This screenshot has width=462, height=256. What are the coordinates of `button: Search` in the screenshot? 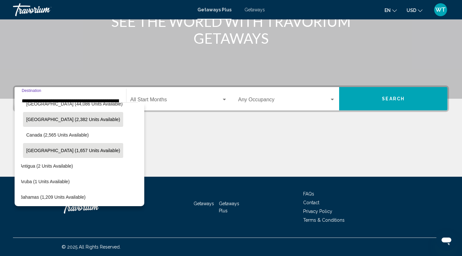 It's located at (393, 99).